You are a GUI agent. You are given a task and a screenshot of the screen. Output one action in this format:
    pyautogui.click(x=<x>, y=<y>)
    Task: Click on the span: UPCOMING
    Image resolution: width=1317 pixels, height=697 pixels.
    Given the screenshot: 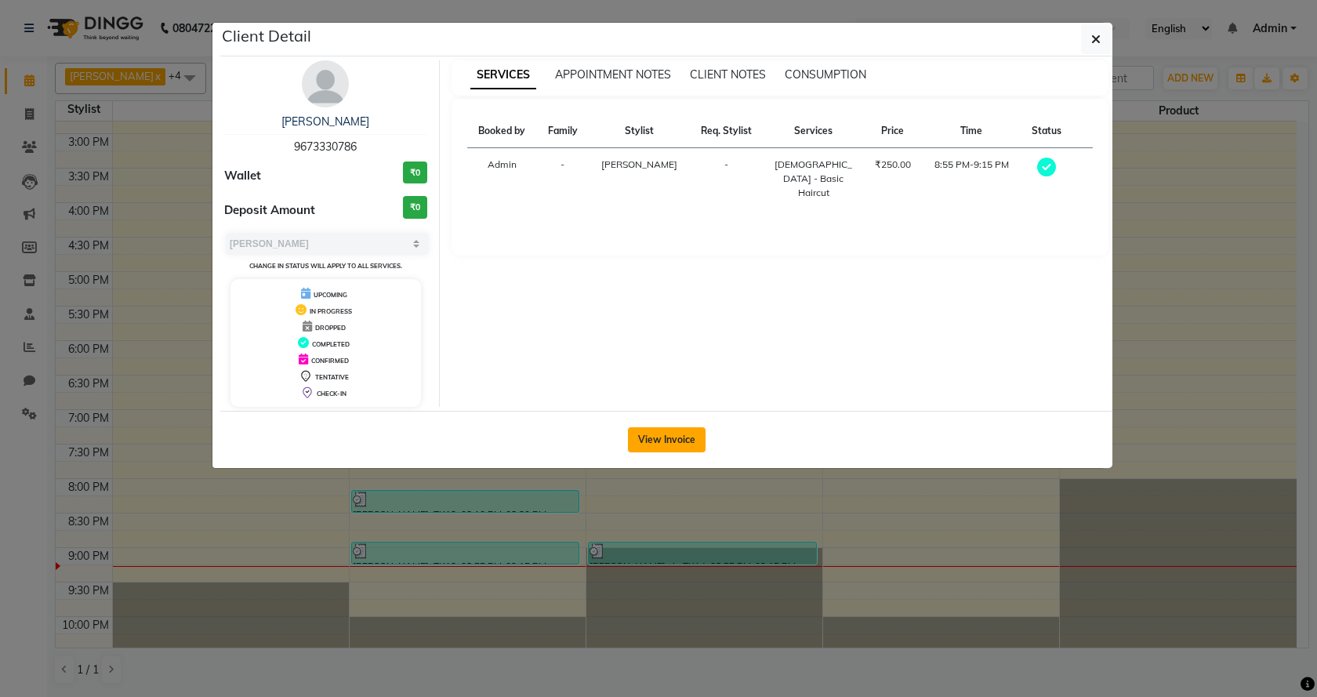 What is the action you would take?
    pyautogui.click(x=330, y=295)
    